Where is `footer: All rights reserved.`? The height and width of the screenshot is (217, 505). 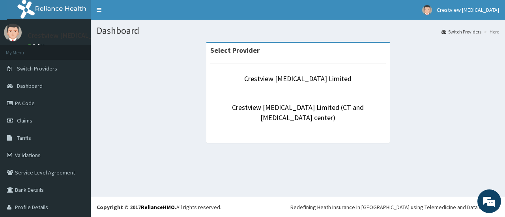 footer: All rights reserved. is located at coordinates (298, 207).